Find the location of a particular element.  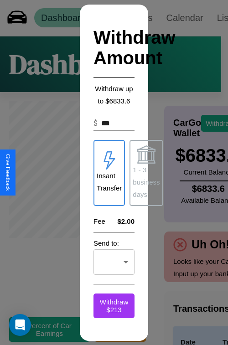

h4: $2.00 is located at coordinates (126, 221).